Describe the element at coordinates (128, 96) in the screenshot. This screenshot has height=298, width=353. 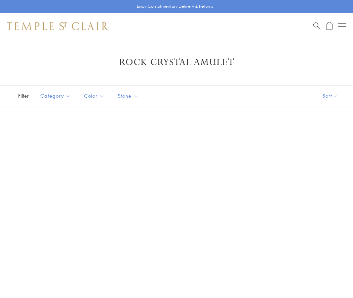
I see `button: Stone` at that location.